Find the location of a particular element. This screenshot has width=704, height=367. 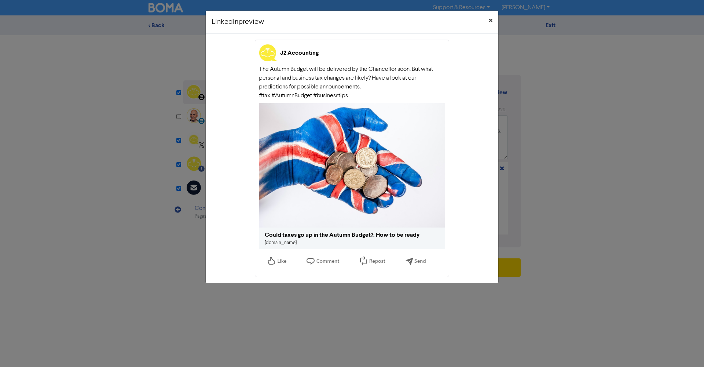

div: Chat Widget is located at coordinates (686, 349).